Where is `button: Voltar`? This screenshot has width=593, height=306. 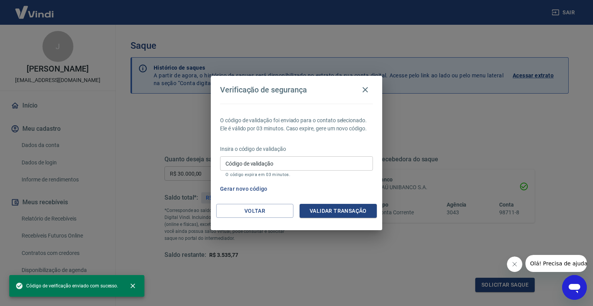 button: Voltar is located at coordinates (255, 210).